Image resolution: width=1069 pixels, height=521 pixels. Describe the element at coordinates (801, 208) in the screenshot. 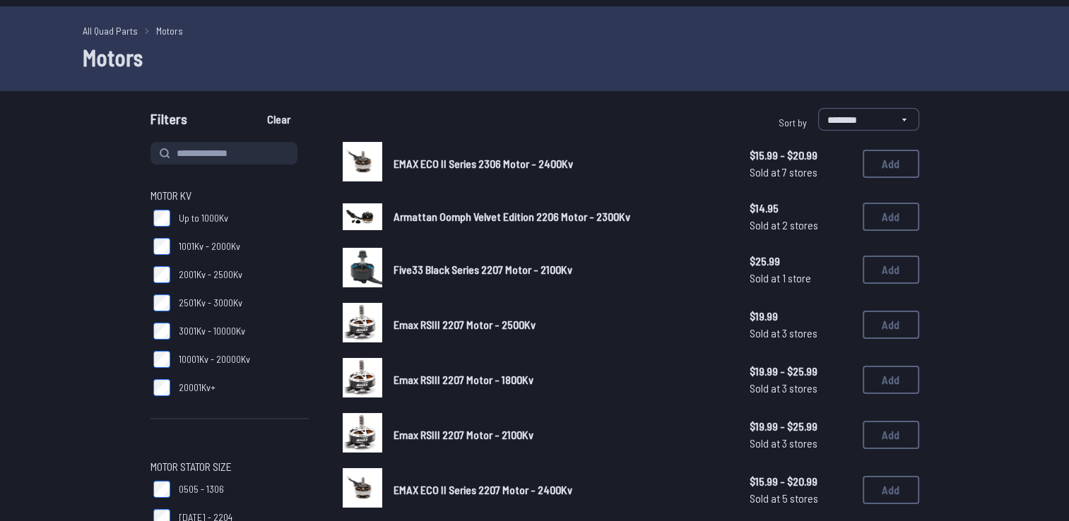

I see `span: $14.95` at that location.